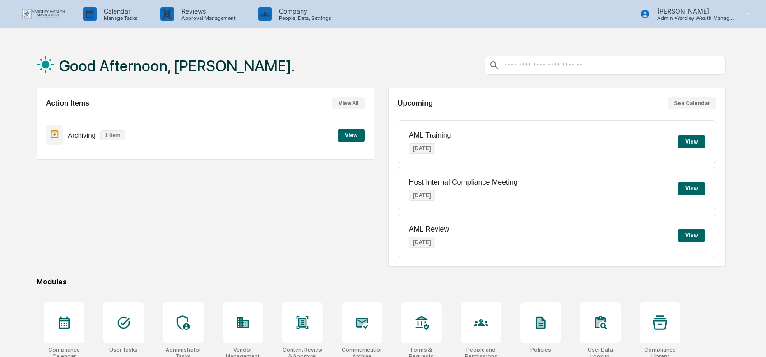 This screenshot has width=766, height=357. Describe the element at coordinates (349, 103) in the screenshot. I see `button: View All` at that location.